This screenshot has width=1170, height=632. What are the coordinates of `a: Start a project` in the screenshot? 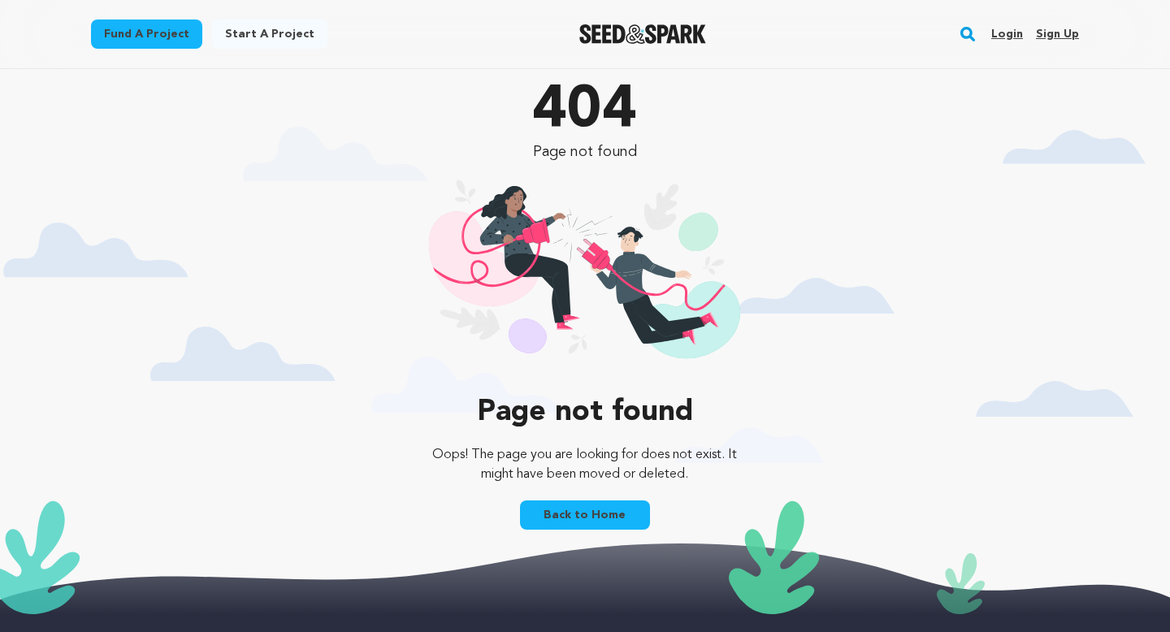 It's located at (270, 34).